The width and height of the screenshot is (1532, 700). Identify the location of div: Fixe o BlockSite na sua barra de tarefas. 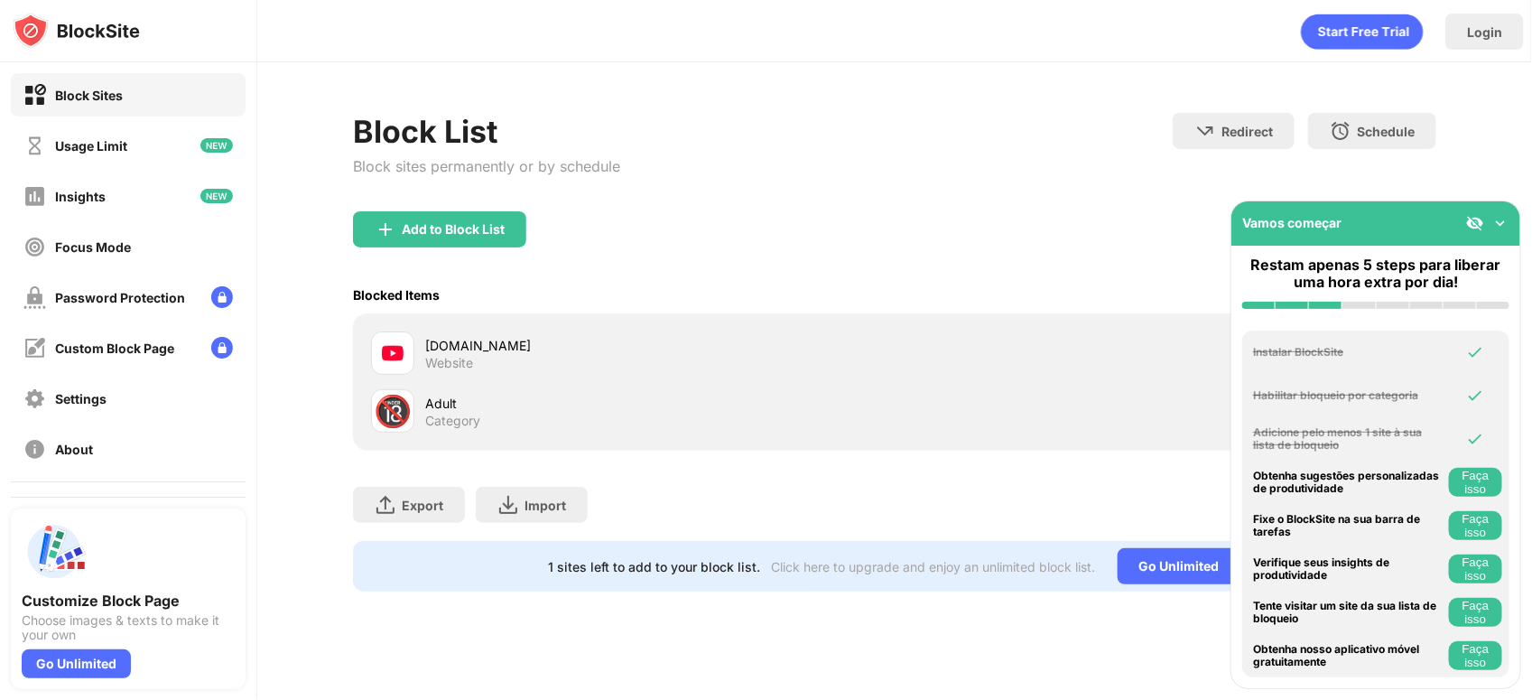
(1349, 525).